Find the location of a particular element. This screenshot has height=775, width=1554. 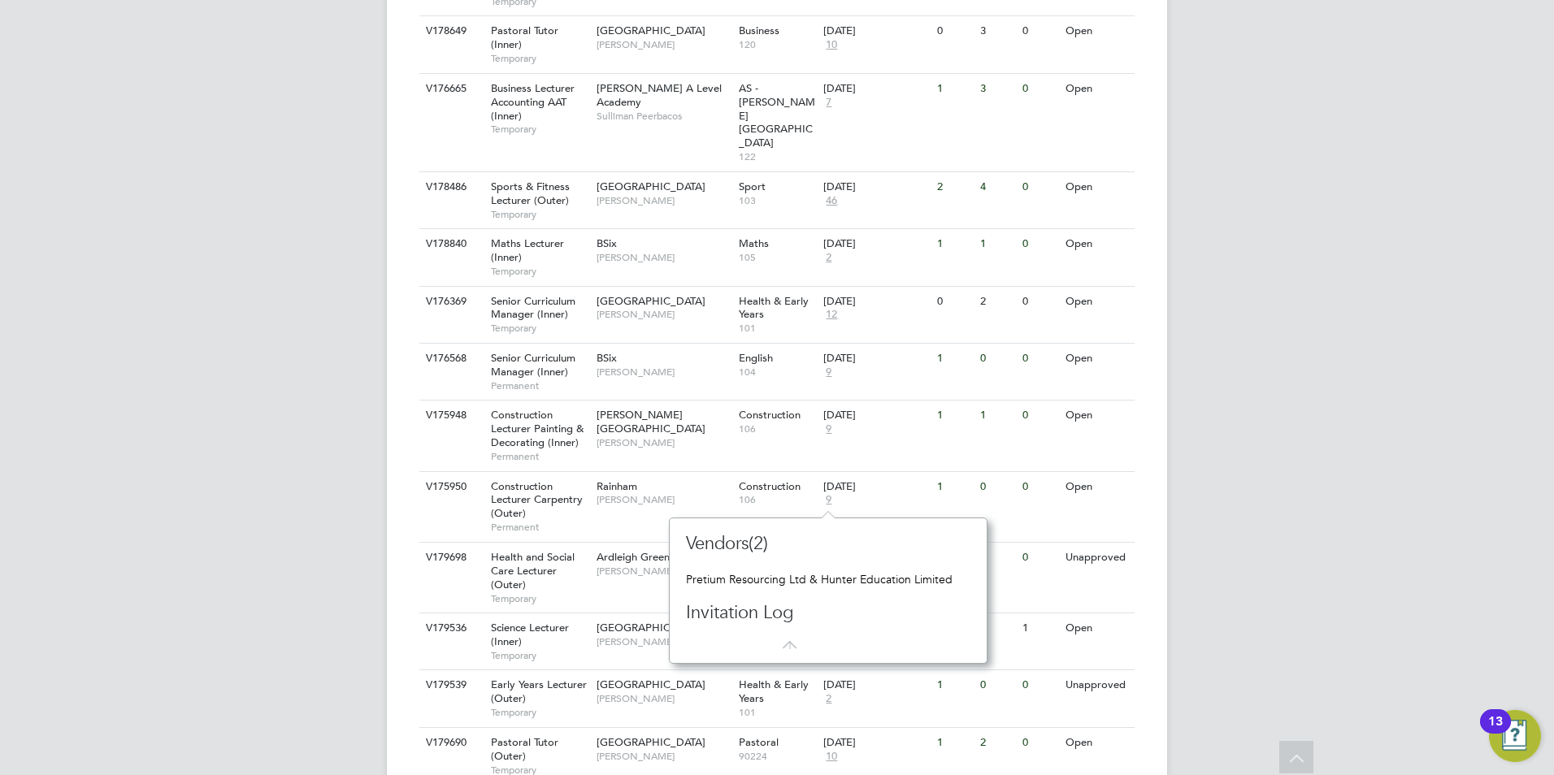

div: V179690 is located at coordinates (450, 743).